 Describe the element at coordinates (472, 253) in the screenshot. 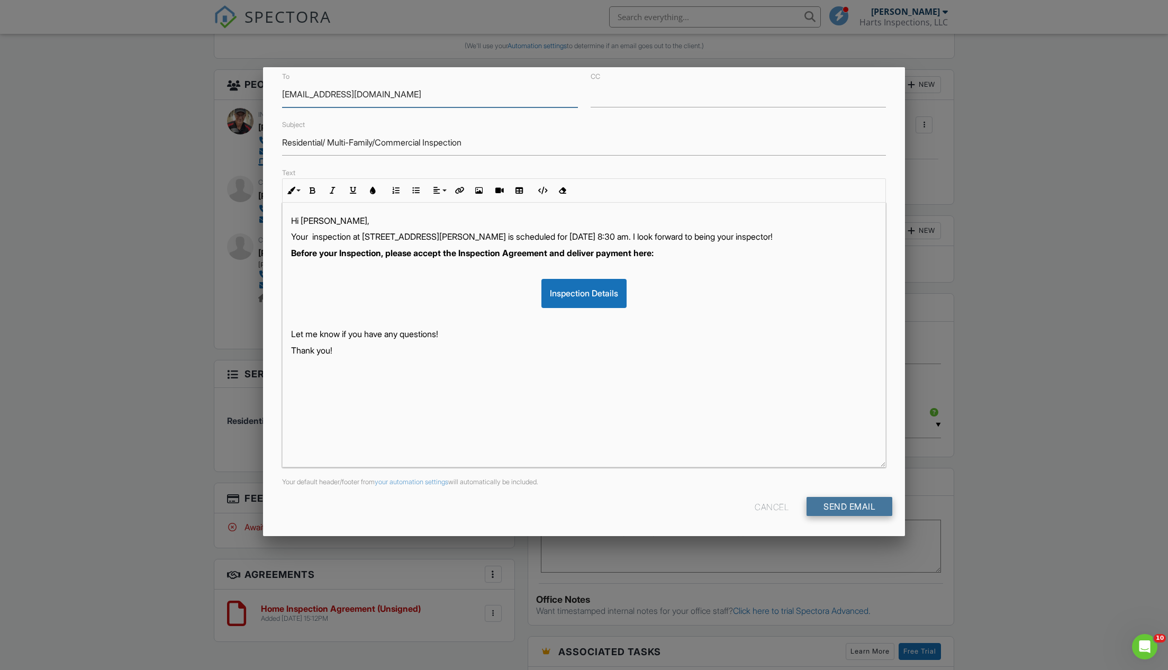

I see `strong: Before your Inspection, please accept the Inspection Agreement and deliver payment here:` at that location.